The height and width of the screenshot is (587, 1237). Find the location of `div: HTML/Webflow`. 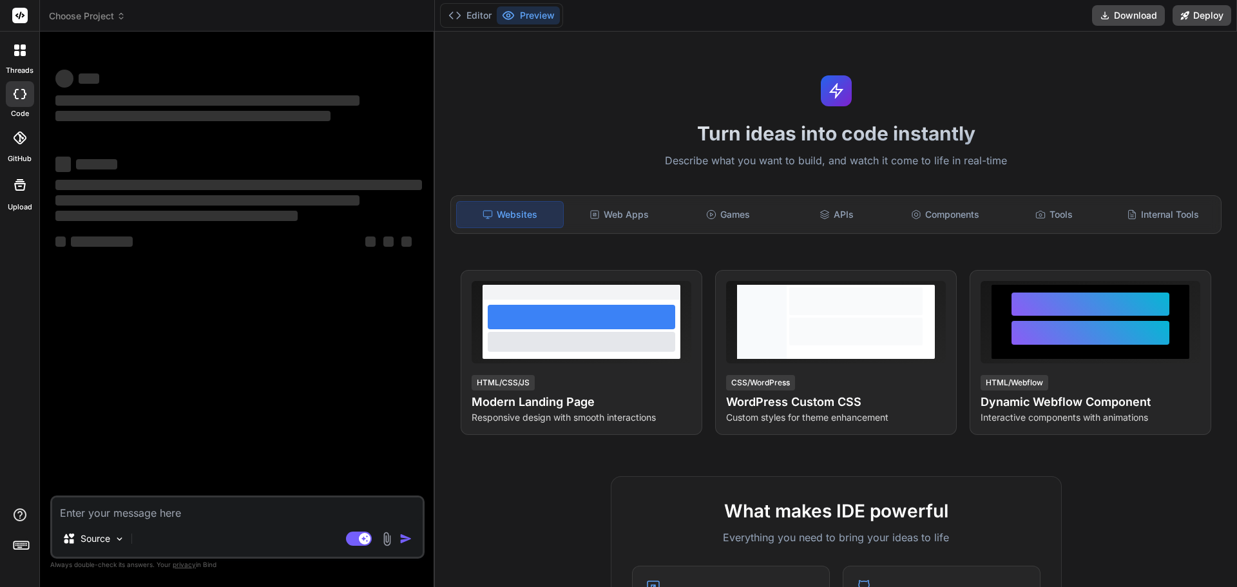

div: HTML/Webflow is located at coordinates (1014, 383).